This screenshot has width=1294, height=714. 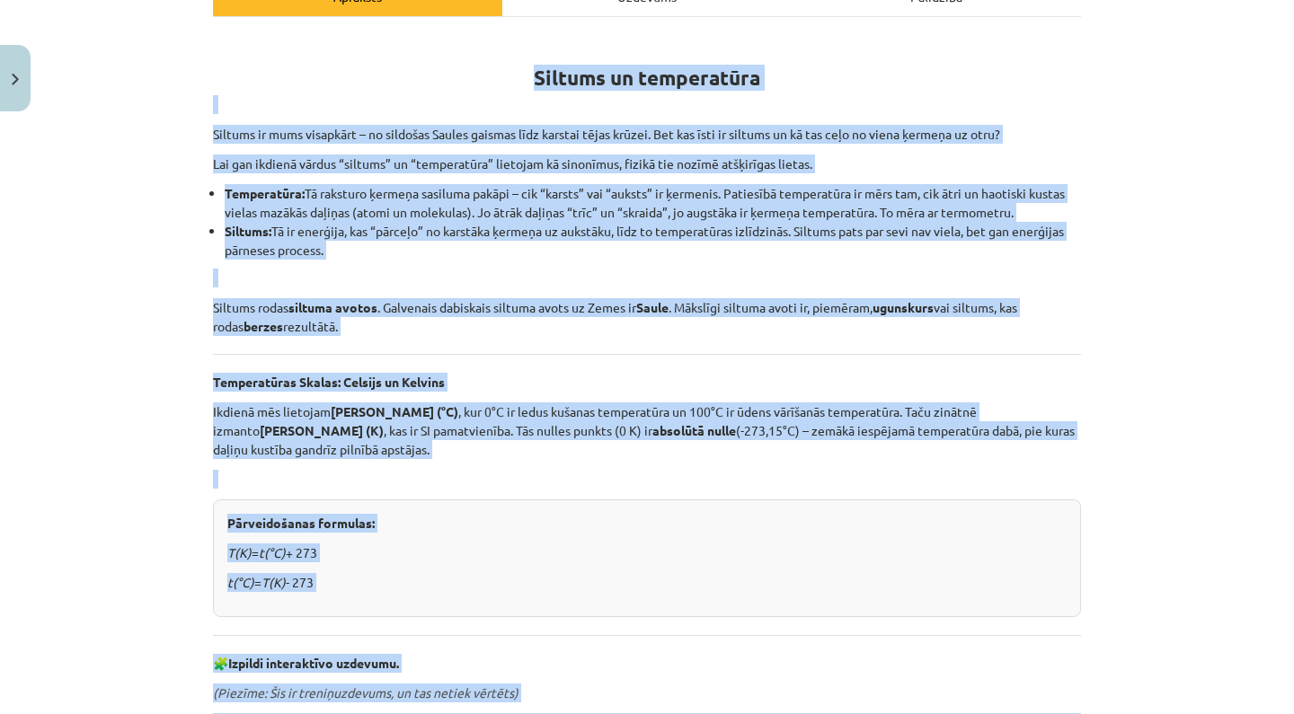 I want to click on strong: Siltums un temperatūra, so click(x=647, y=77).